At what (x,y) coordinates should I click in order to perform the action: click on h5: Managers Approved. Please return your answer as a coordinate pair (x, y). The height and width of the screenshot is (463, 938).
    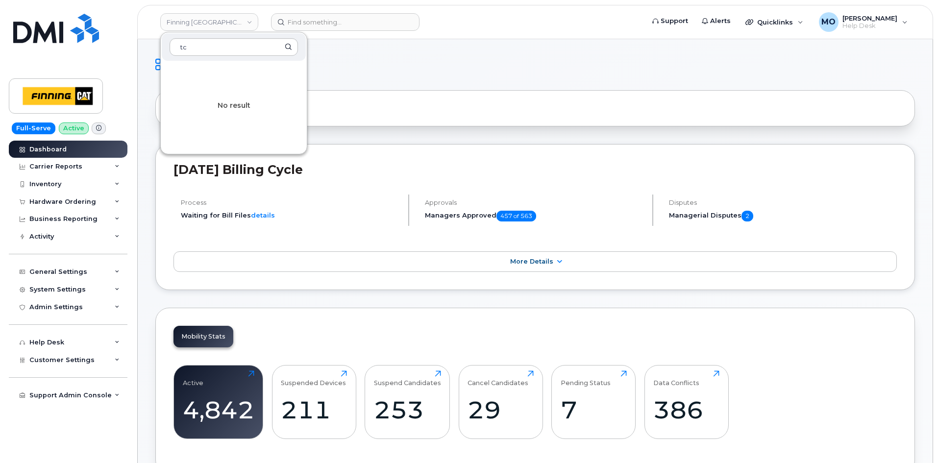
    Looking at the image, I should click on (534, 216).